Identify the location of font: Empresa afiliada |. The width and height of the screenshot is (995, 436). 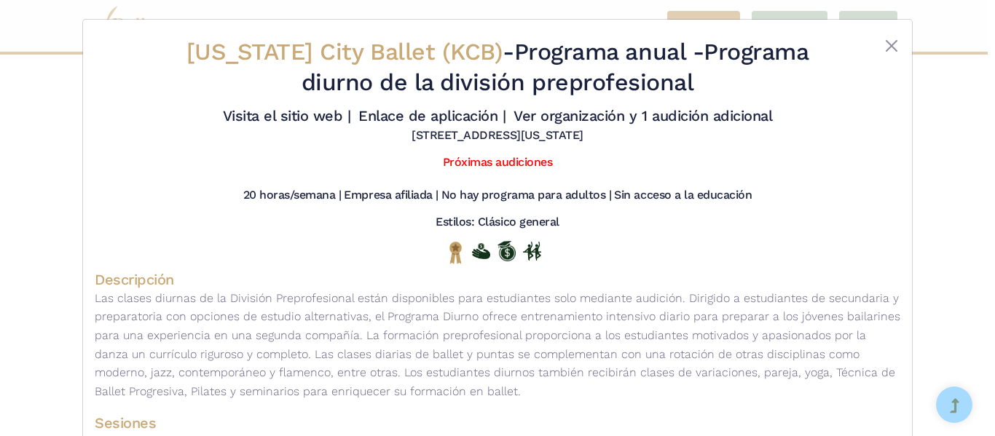
(391, 195).